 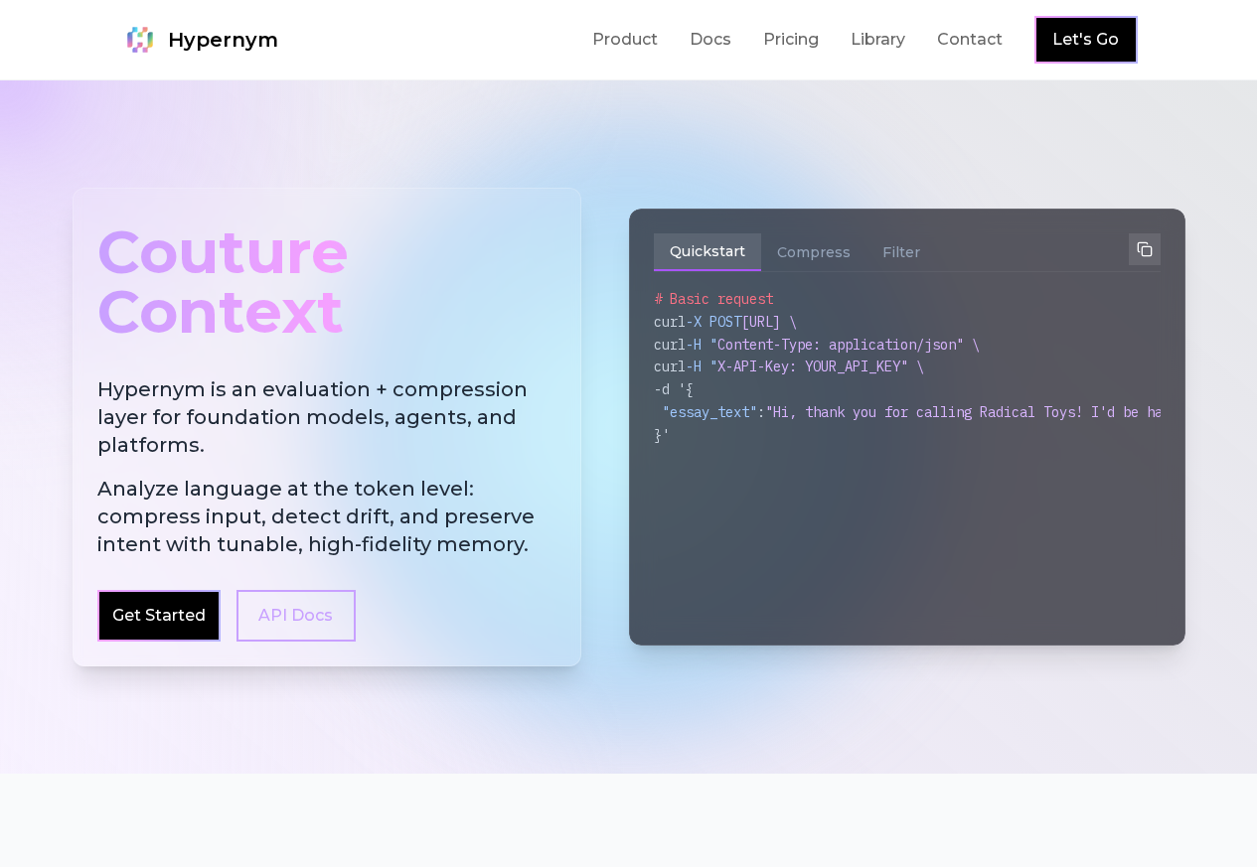 What do you see at coordinates (327, 517) in the screenshot?
I see `span: Analyze language at the token level: compress input, detect drift, and preserve intent with tunab...` at bounding box center [327, 517].